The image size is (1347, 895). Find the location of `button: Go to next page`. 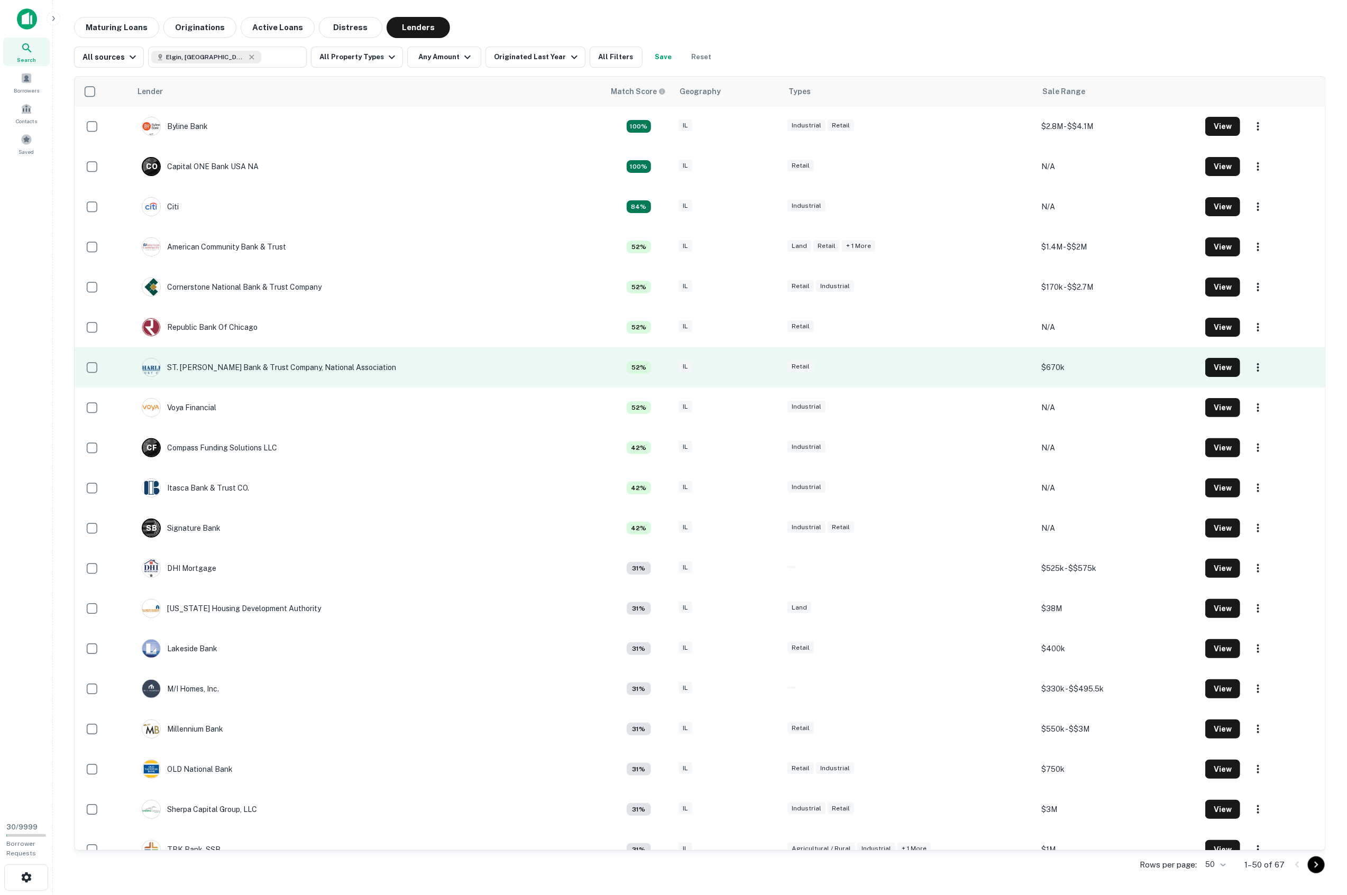

button: Go to next page is located at coordinates (1316, 865).